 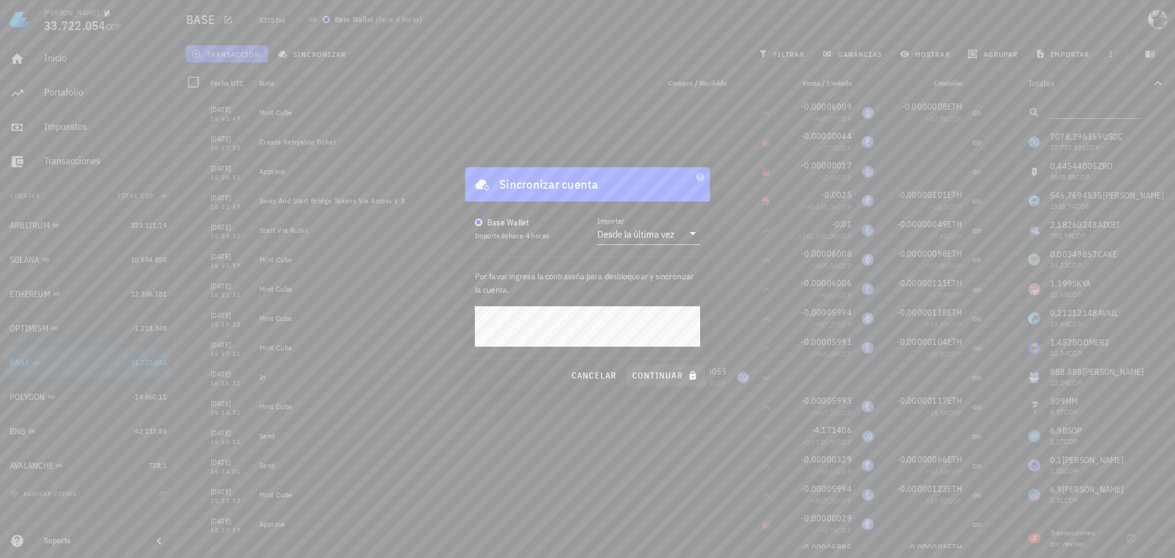 I want to click on button: cancelar, so click(x=593, y=375).